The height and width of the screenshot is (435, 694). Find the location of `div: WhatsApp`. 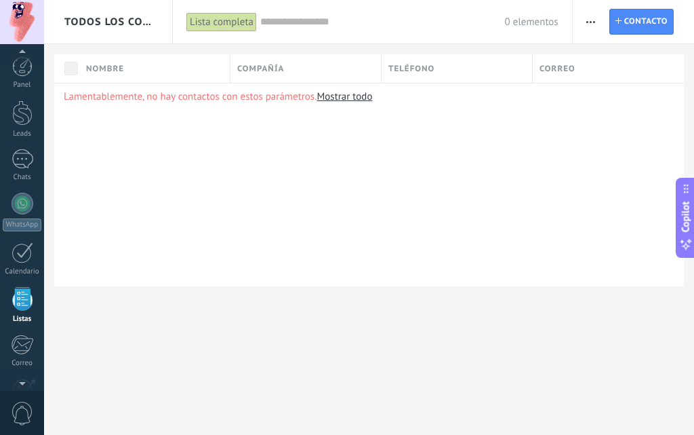

div: WhatsApp is located at coordinates (22, 224).